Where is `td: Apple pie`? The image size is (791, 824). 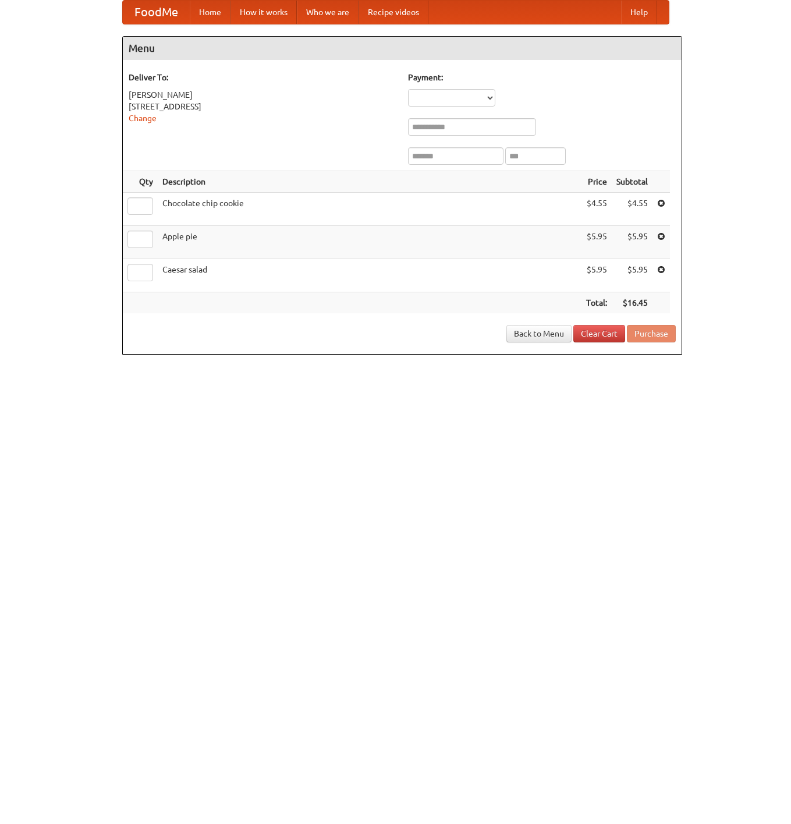
td: Apple pie is located at coordinates (370, 242).